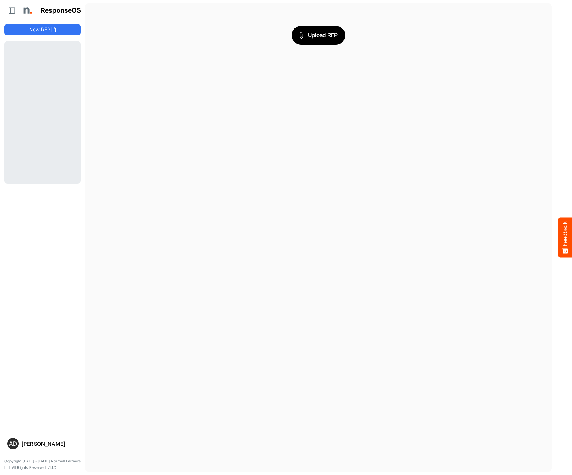  What do you see at coordinates (319, 35) in the screenshot?
I see `button: Upload RFP` at bounding box center [319, 35].